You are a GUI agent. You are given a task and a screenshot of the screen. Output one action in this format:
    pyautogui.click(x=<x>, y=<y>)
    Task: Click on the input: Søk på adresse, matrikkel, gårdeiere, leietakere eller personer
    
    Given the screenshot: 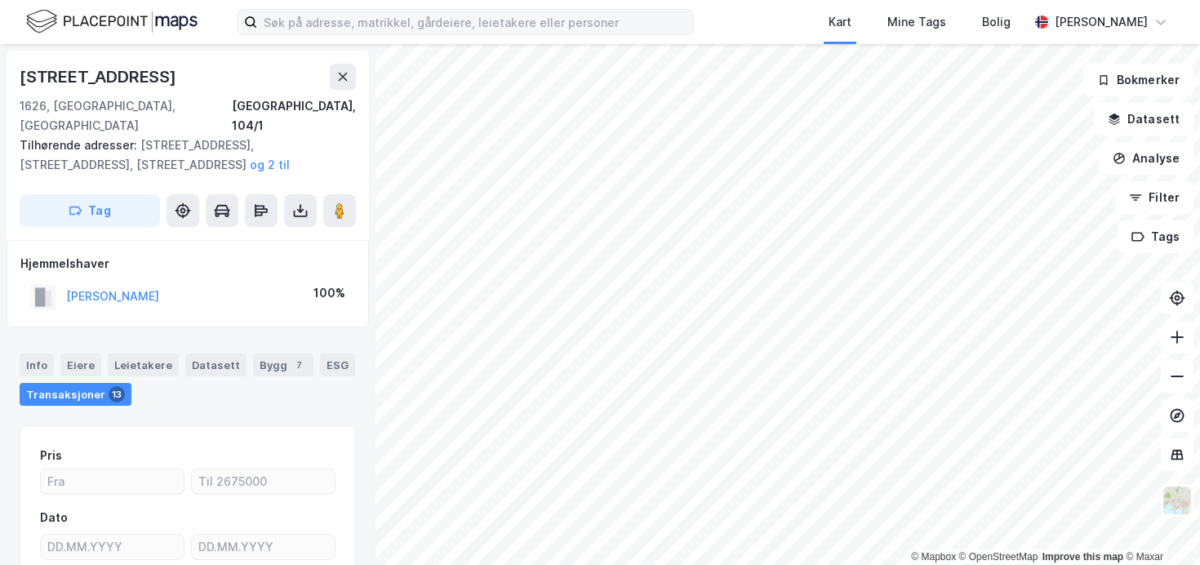 What is the action you would take?
    pyautogui.click(x=475, y=22)
    